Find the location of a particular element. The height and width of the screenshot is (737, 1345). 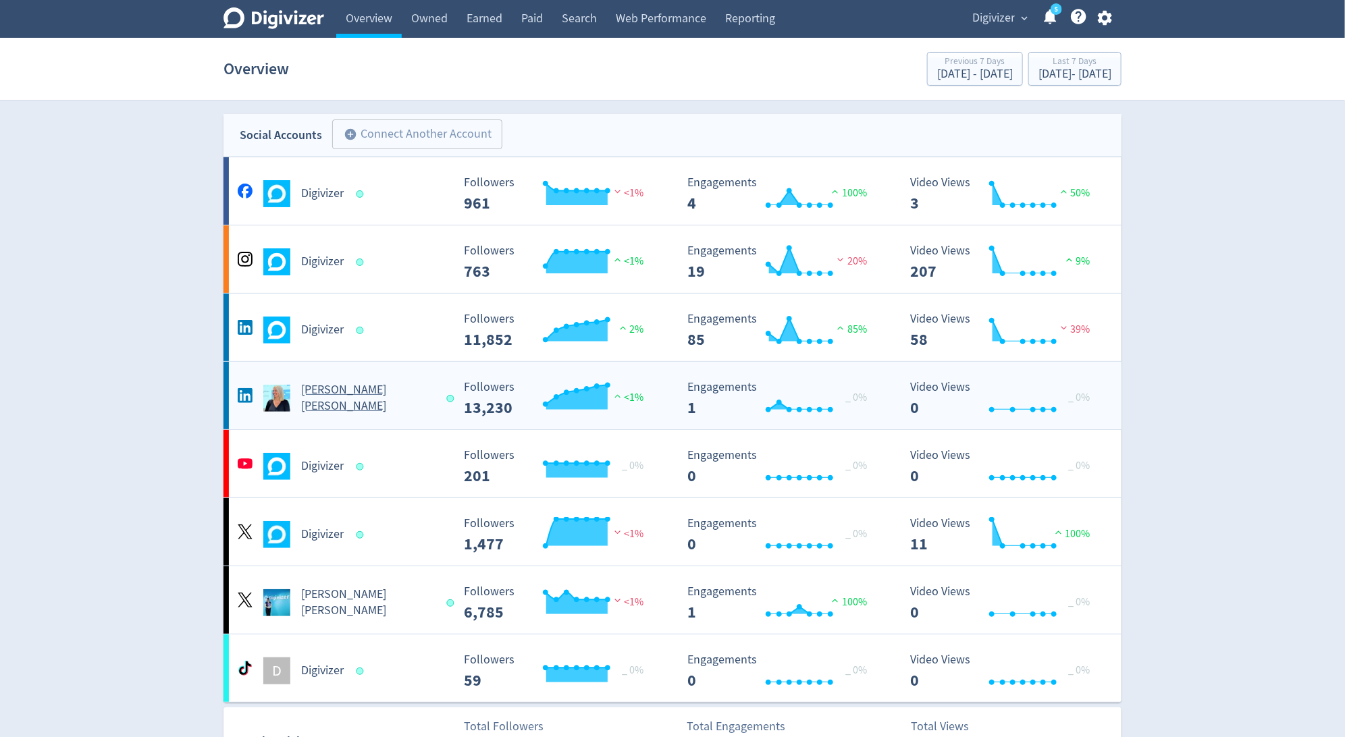

a: Digivizer undefinedDigivizer Followers --- Followers 1,477 <1% Engagements 0 Engagements 0 _ 0% V... is located at coordinates (673, 532).